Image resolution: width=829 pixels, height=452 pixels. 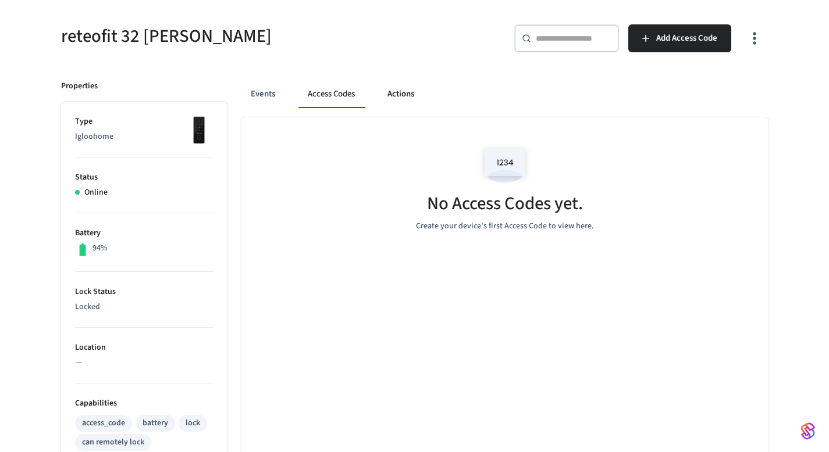 What do you see at coordinates (505, 226) in the screenshot?
I see `p: Create your device's first Access Code to view here.` at bounding box center [505, 226].